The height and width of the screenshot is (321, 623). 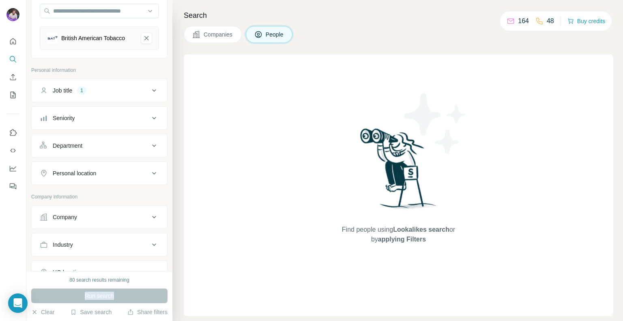 I want to click on img: Surfe Illustration - Stars, so click(x=435, y=123).